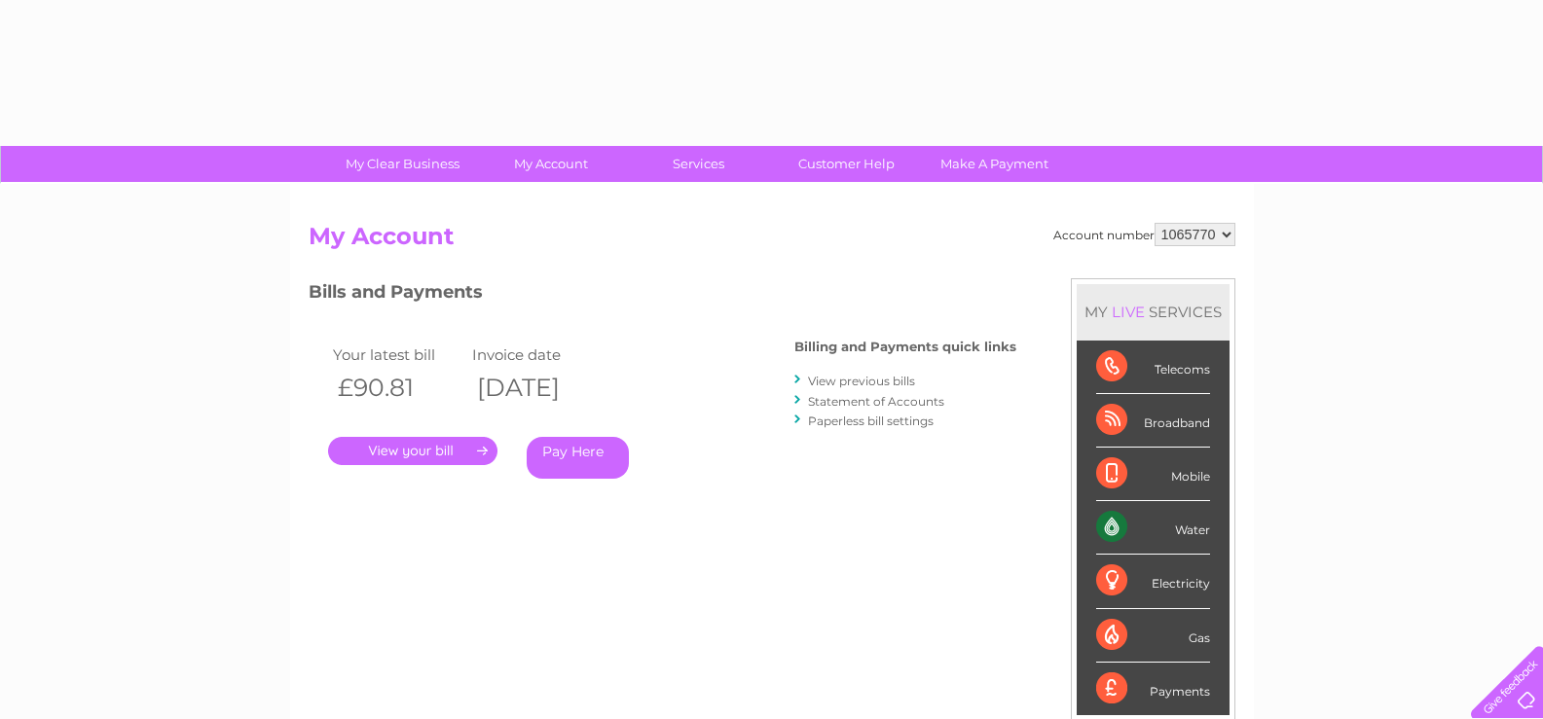  What do you see at coordinates (1153, 636) in the screenshot?
I see `div: Gas` at bounding box center [1153, 636].